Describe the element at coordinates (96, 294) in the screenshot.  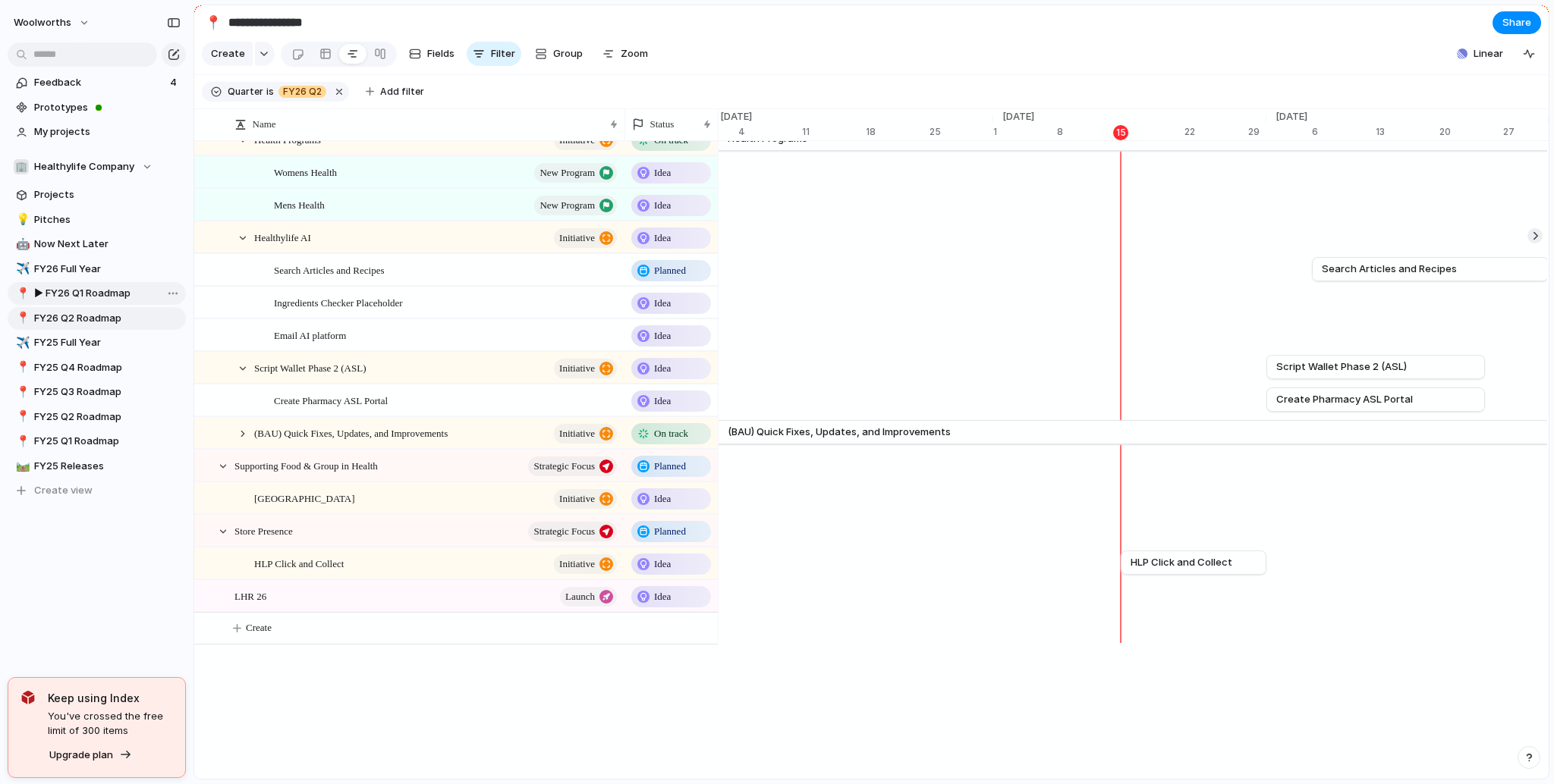
I see `div: 📍▶︎ FY26 Q1 Roadmap` at that location.